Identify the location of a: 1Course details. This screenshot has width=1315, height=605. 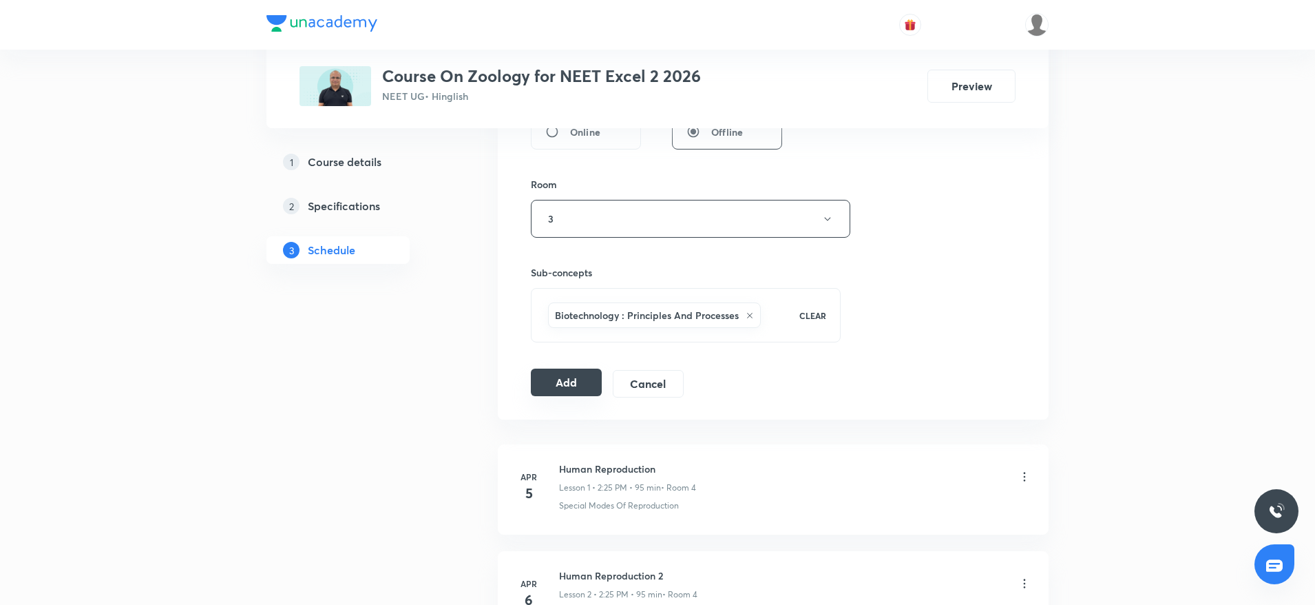
(360, 162).